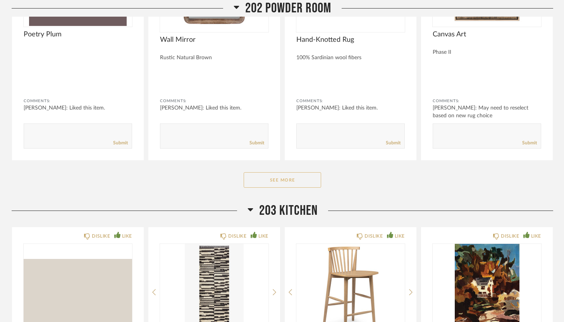  I want to click on span: Poetry Plum, so click(78, 34).